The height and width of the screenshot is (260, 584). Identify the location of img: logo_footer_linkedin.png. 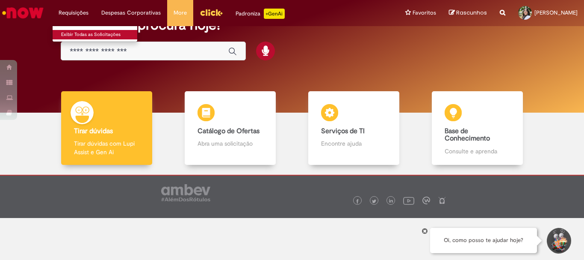
(391, 201).